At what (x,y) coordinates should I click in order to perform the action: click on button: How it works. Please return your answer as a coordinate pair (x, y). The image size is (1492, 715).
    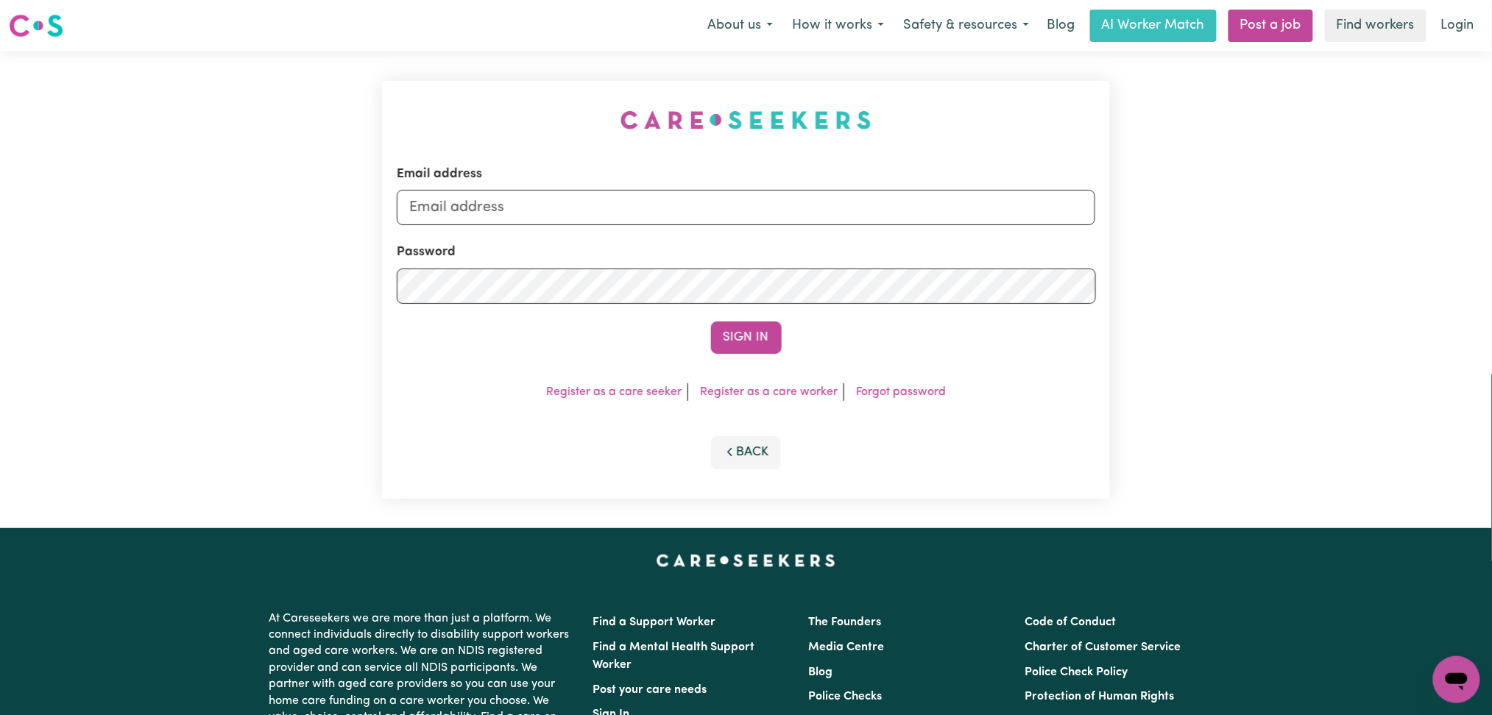
    Looking at the image, I should click on (838, 26).